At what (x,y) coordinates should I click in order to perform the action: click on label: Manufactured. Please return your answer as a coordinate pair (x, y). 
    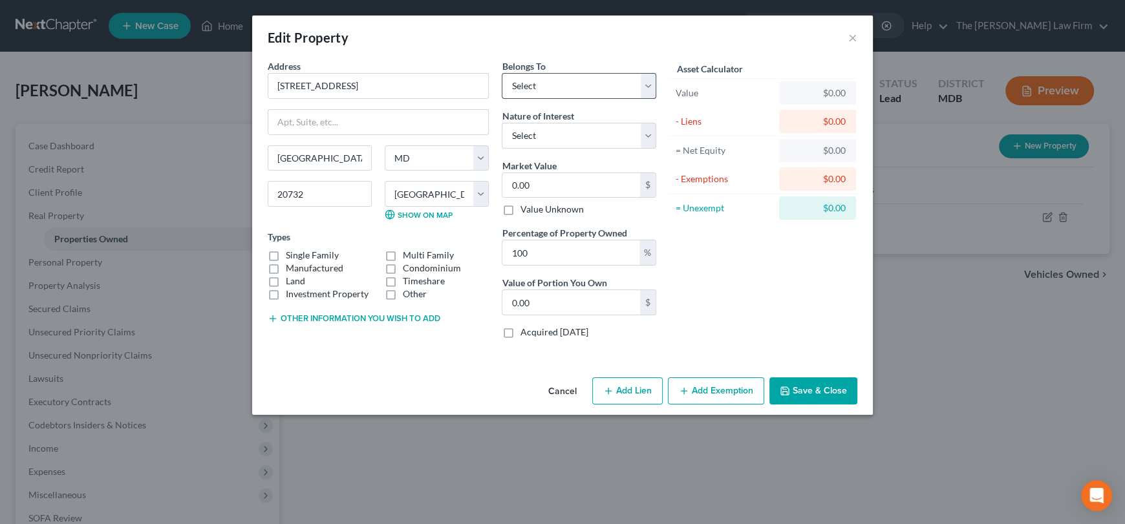
    Looking at the image, I should click on (314, 268).